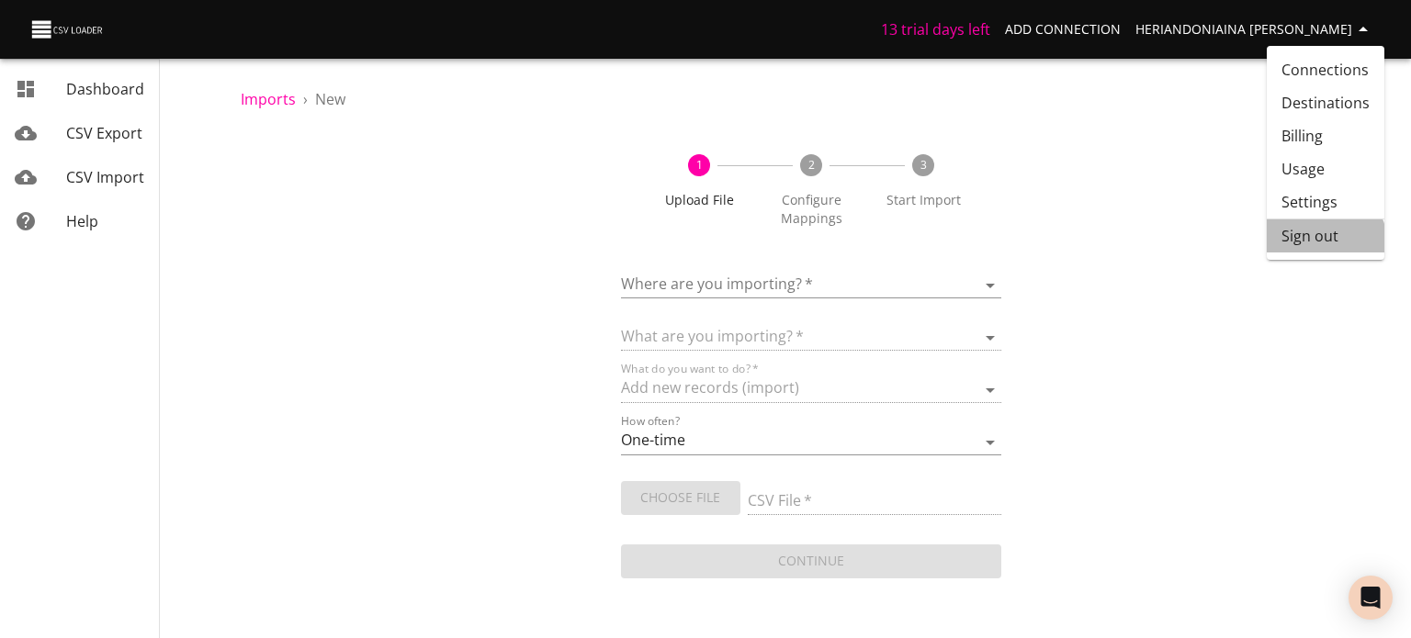 The width and height of the screenshot is (1411, 638). Describe the element at coordinates (1325, 202) in the screenshot. I see `a: Settings` at that location.